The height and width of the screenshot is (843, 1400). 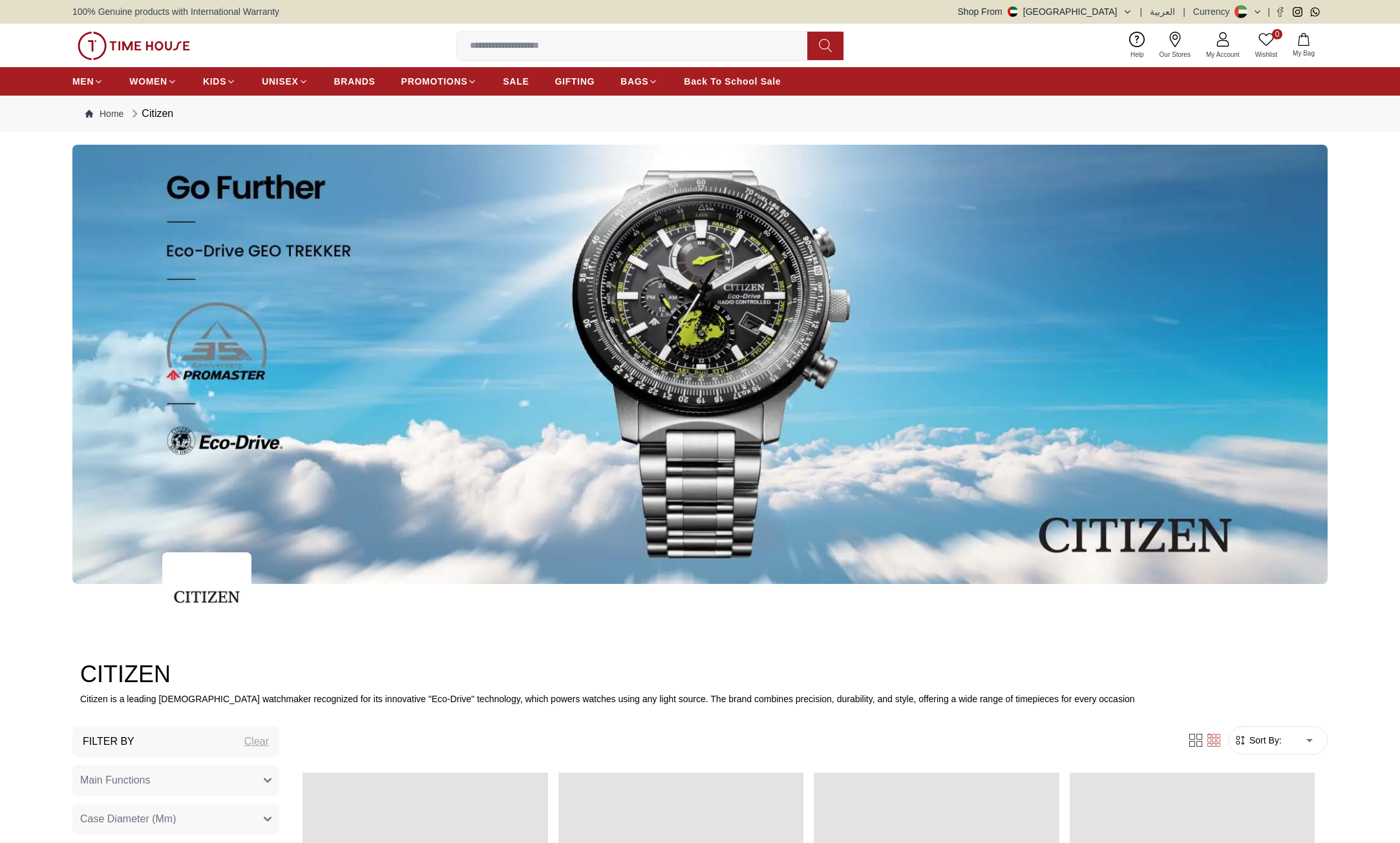 What do you see at coordinates (175, 12) in the screenshot?
I see `span: 100% Genuine products with International Warranty` at bounding box center [175, 12].